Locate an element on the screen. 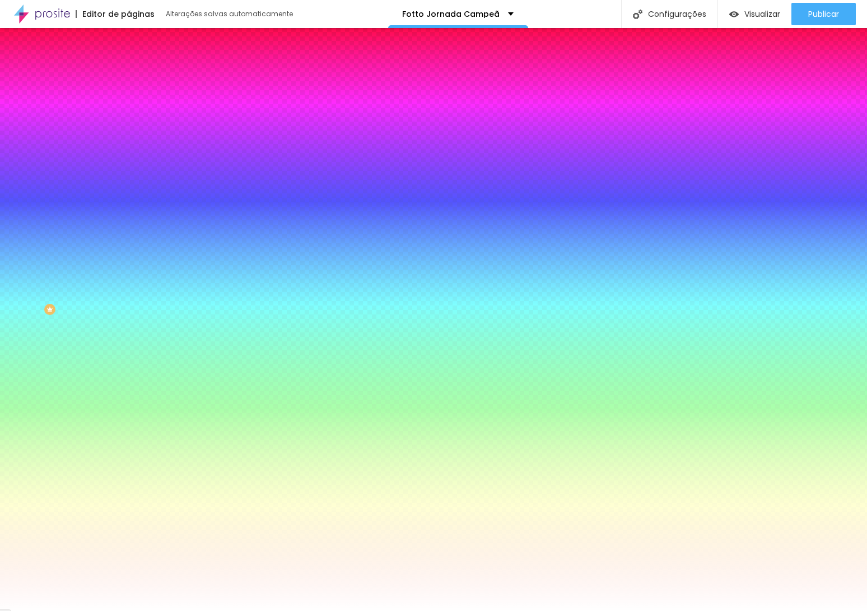 This screenshot has height=611, width=867. span: Publicar is located at coordinates (824, 14).